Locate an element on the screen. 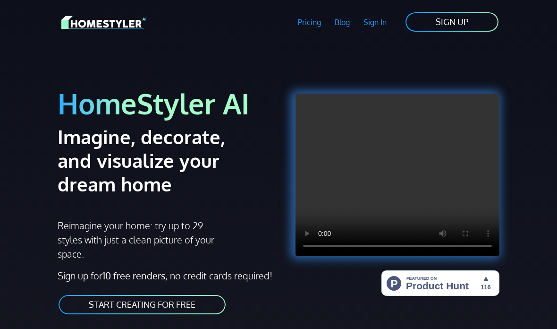 The height and width of the screenshot is (329, 557). strong: 10 free renders is located at coordinates (134, 275).